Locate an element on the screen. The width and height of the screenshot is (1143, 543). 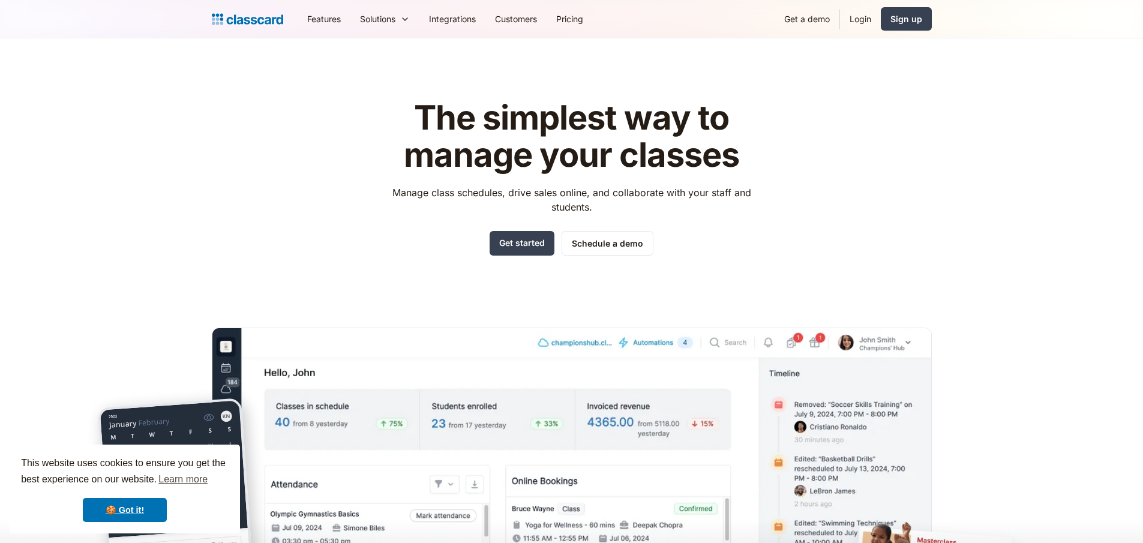
a: Sign up is located at coordinates (906, 19).